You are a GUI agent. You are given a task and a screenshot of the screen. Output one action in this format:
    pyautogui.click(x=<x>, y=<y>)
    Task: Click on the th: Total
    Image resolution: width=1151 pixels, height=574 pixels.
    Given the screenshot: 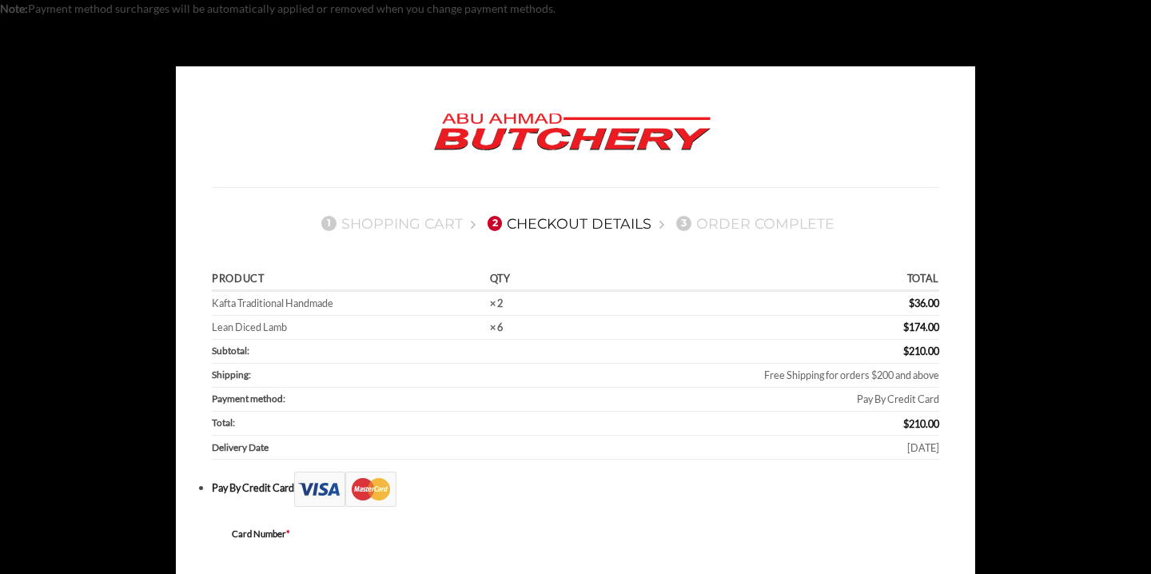 What is the action you would take?
    pyautogui.click(x=745, y=280)
    